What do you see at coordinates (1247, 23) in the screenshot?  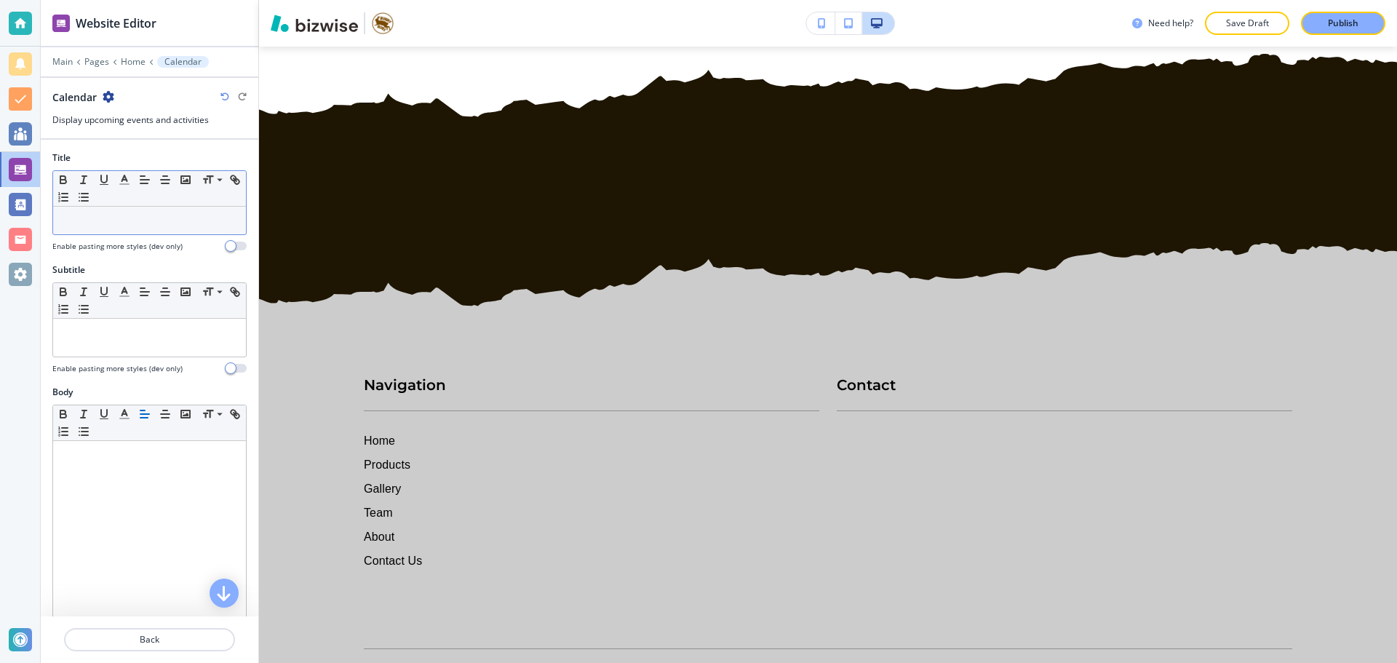 I see `p: Save Draft` at bounding box center [1247, 23].